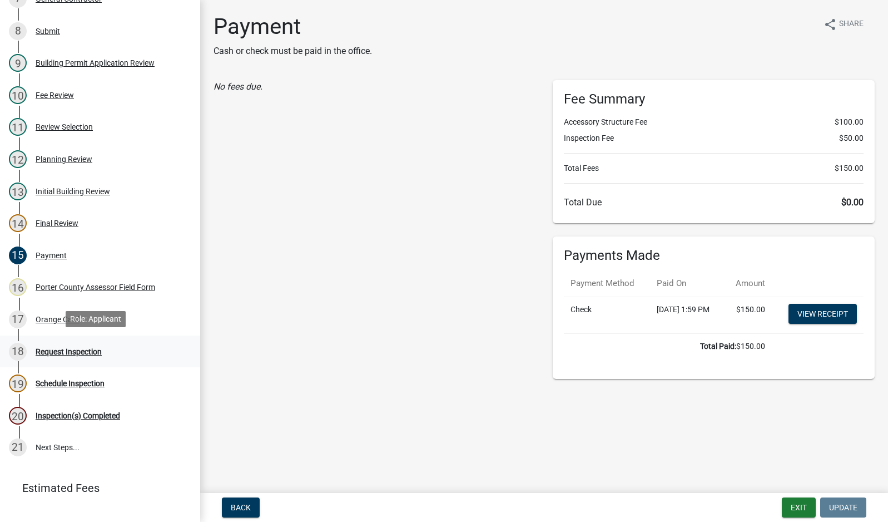 The height and width of the screenshot is (522, 888). What do you see at coordinates (849, 122) in the screenshot?
I see `span: $100.00` at bounding box center [849, 122].